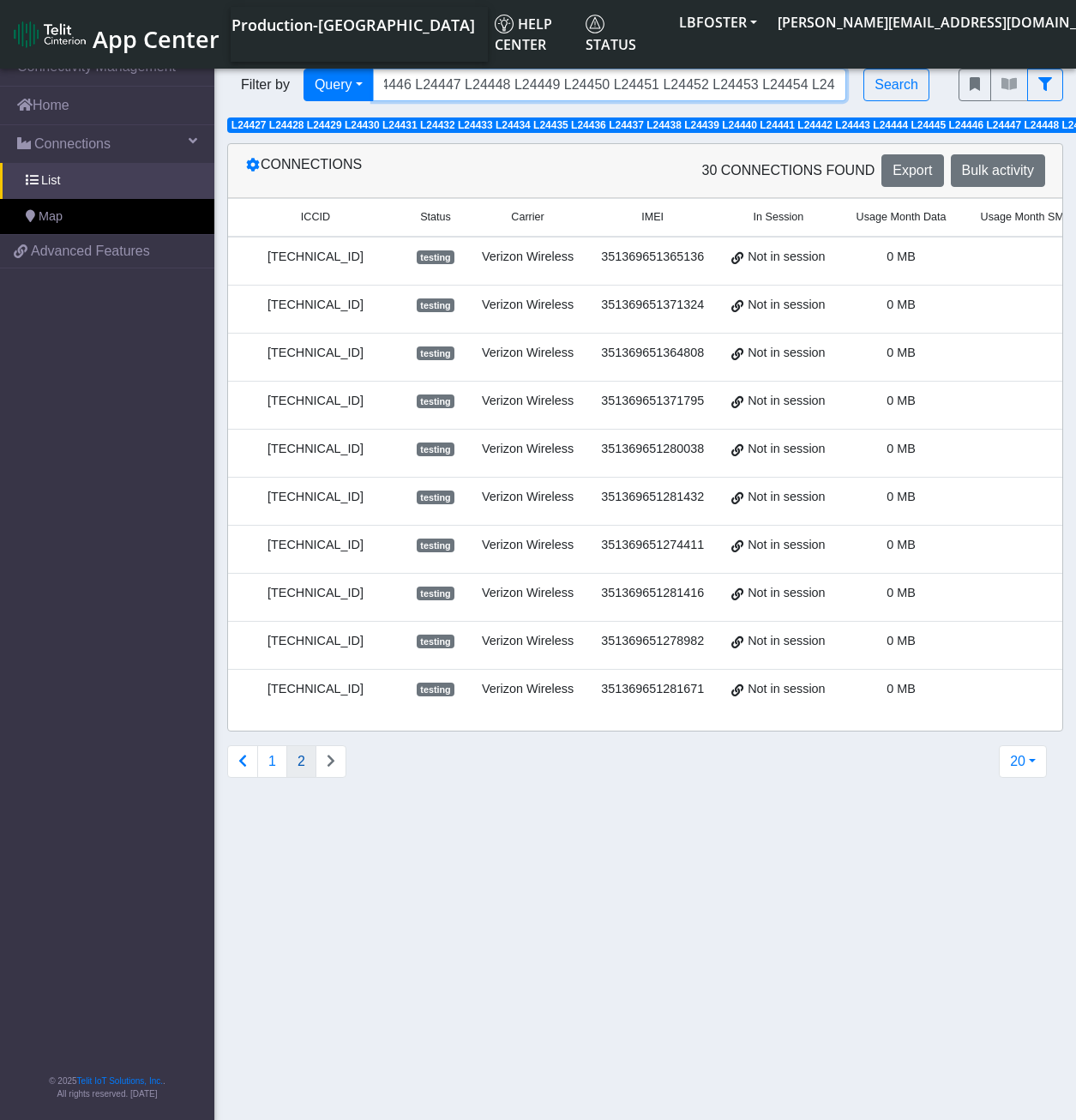  Describe the element at coordinates (72, 144) in the screenshot. I see `span: Connections` at that location.